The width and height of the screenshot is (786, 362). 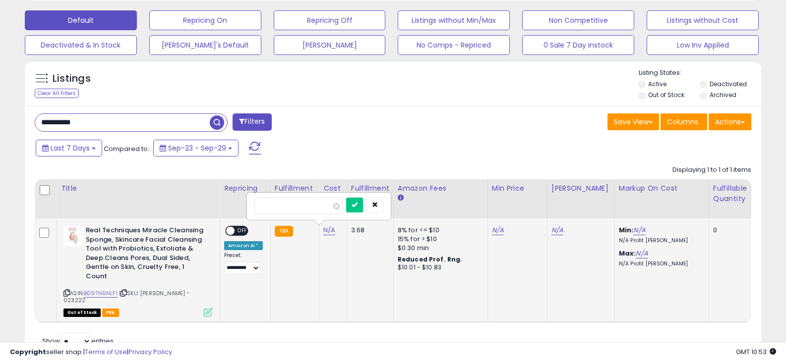 I want to click on span: Sep-23 - Sep-29, so click(x=197, y=148).